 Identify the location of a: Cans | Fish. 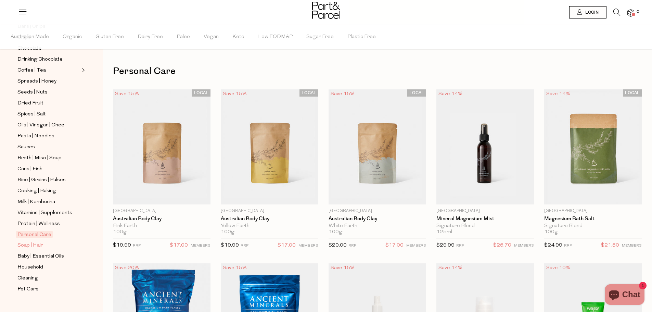
(49, 169).